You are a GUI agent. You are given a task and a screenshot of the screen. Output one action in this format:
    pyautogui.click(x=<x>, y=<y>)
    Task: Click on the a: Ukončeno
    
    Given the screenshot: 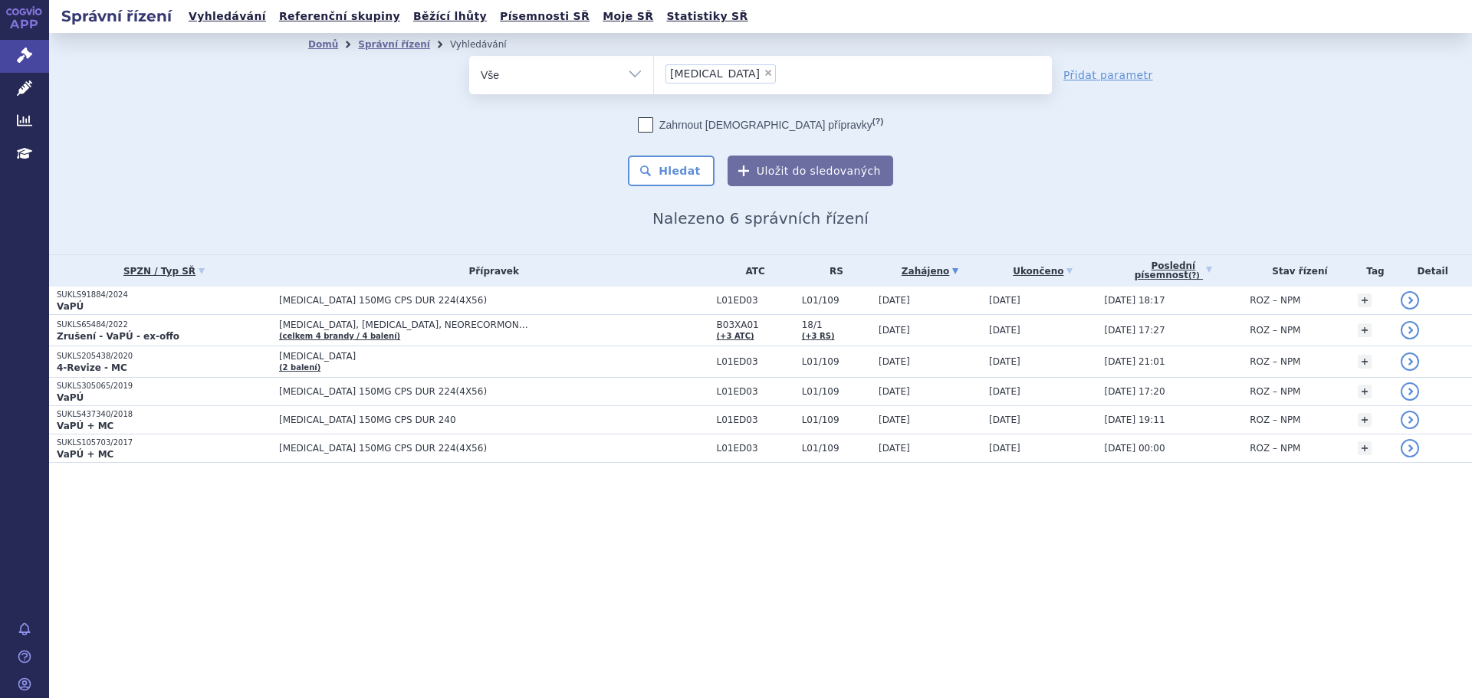 What is the action you would take?
    pyautogui.click(x=1042, y=271)
    